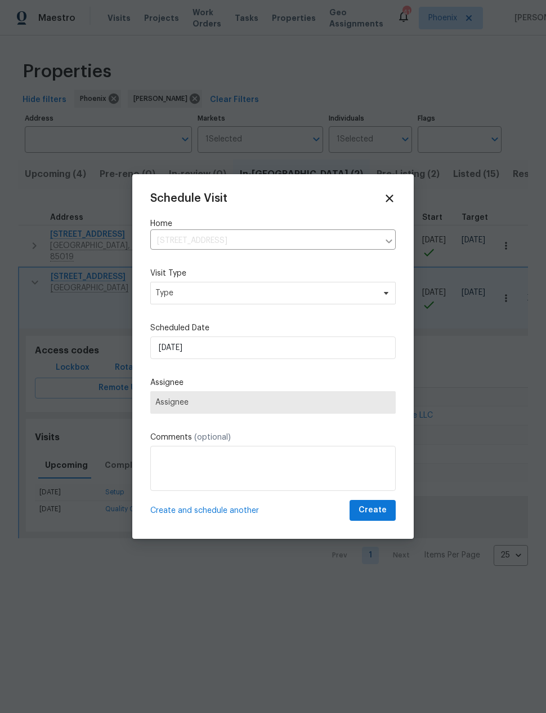 The image size is (546, 713). I want to click on span: Create, so click(373, 510).